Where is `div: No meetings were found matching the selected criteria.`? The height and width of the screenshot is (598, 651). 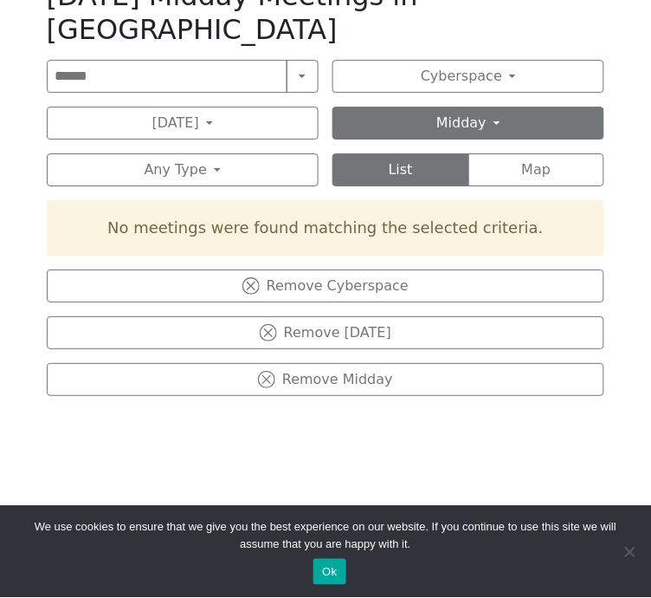
div: No meetings were found matching the selected criteria. is located at coordinates (326, 228).